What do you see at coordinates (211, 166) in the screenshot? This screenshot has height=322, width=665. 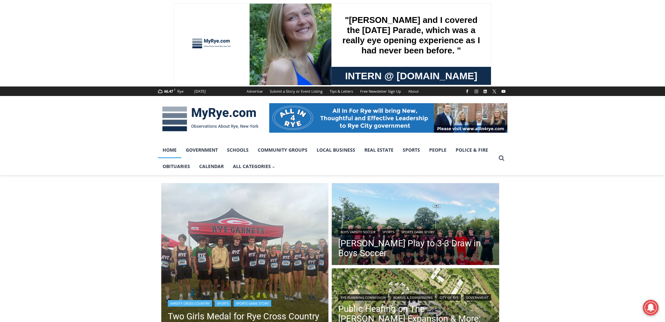 I see `a: Calendar` at bounding box center [211, 166].